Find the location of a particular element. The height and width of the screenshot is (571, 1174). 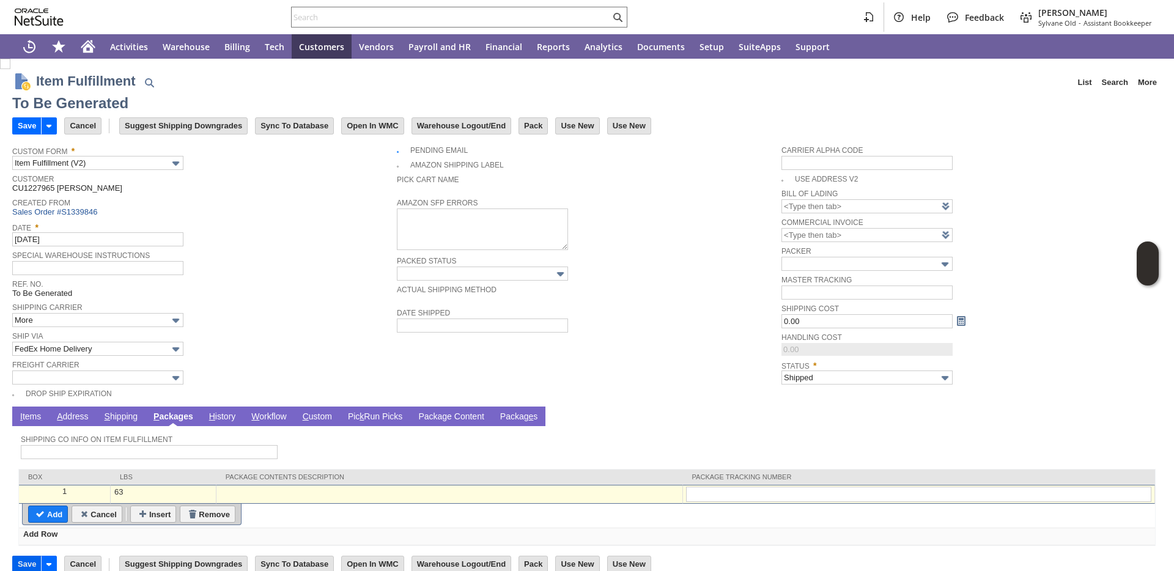

svg: Shortcuts is located at coordinates (59, 46).